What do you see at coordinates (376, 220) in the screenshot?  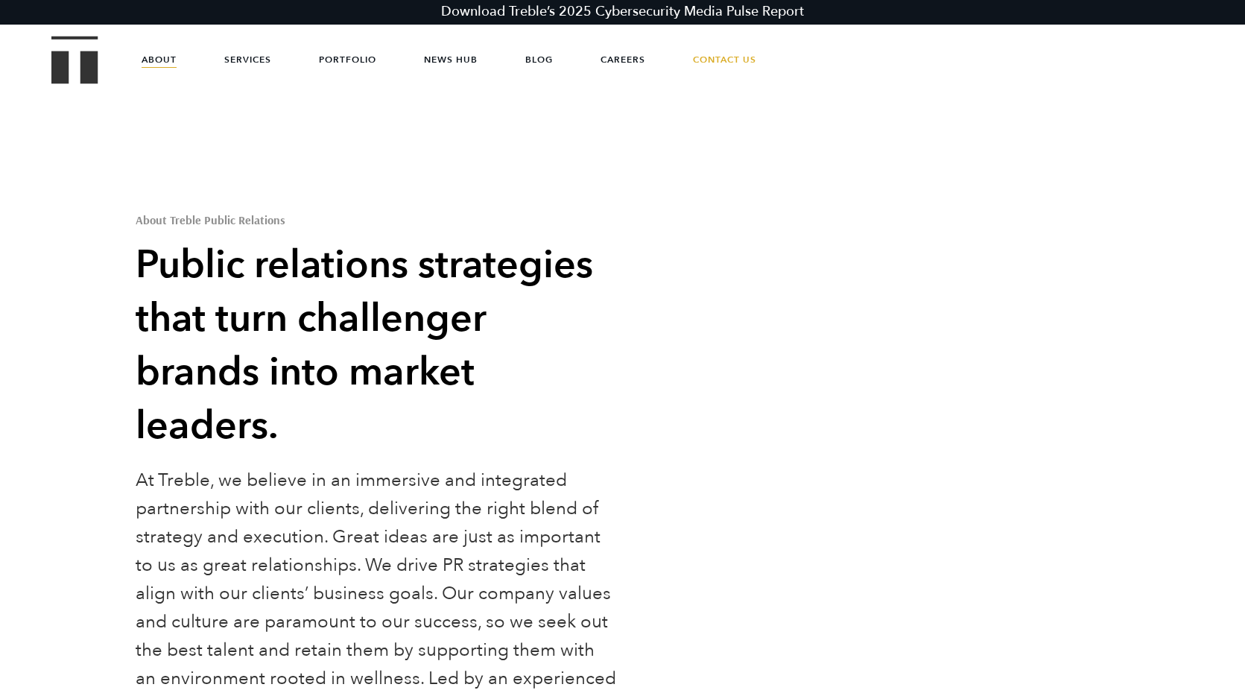 I see `h1: About Treble Public Relations` at bounding box center [376, 220].